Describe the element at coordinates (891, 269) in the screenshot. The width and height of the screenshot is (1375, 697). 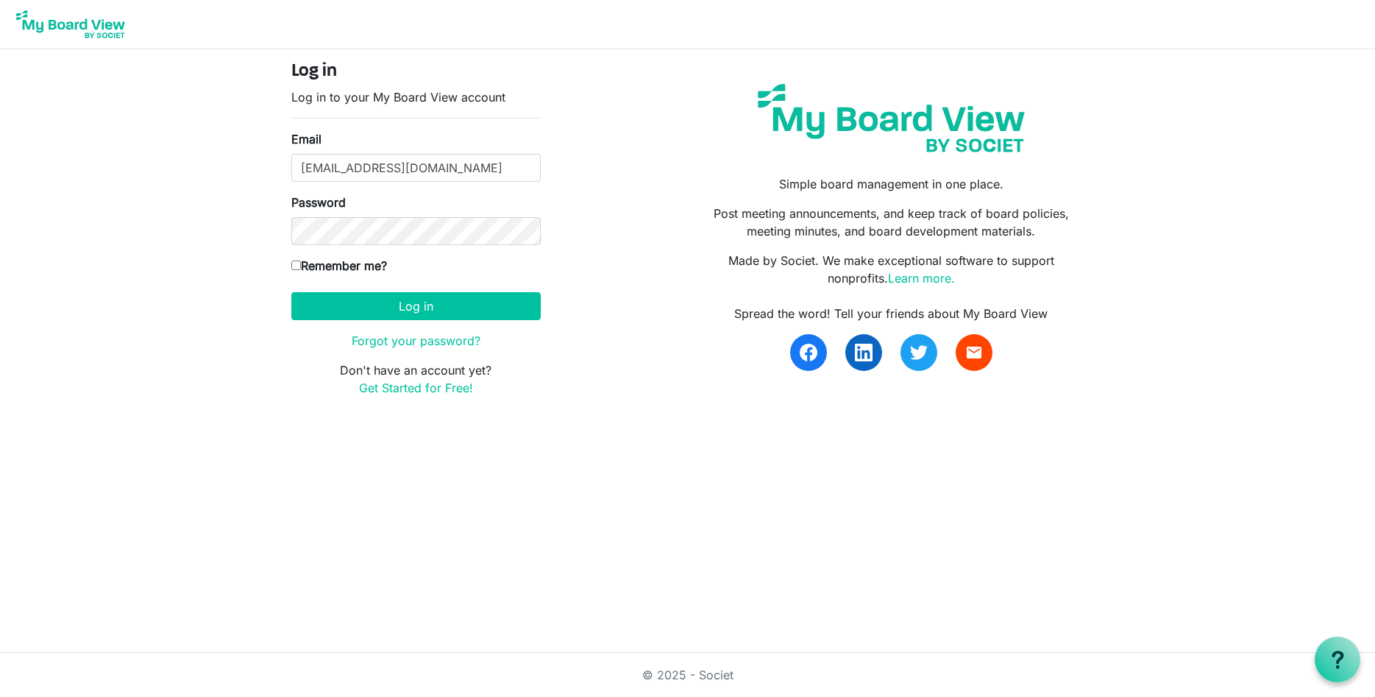
I see `p: Made by Societ. We make exceptional software to support nonprofits.` at that location.